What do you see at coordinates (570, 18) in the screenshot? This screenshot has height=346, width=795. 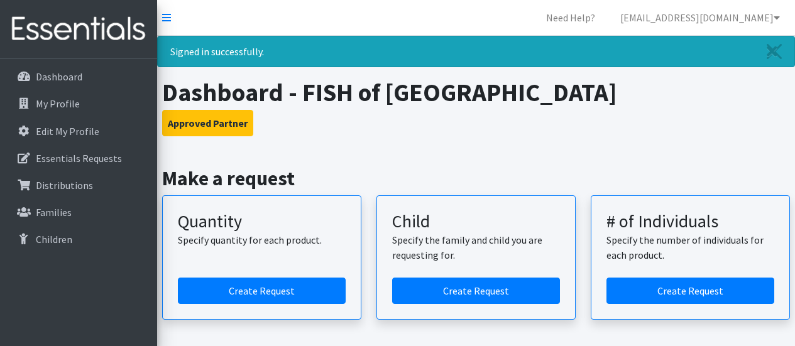 I see `a: Need Help?` at bounding box center [570, 18].